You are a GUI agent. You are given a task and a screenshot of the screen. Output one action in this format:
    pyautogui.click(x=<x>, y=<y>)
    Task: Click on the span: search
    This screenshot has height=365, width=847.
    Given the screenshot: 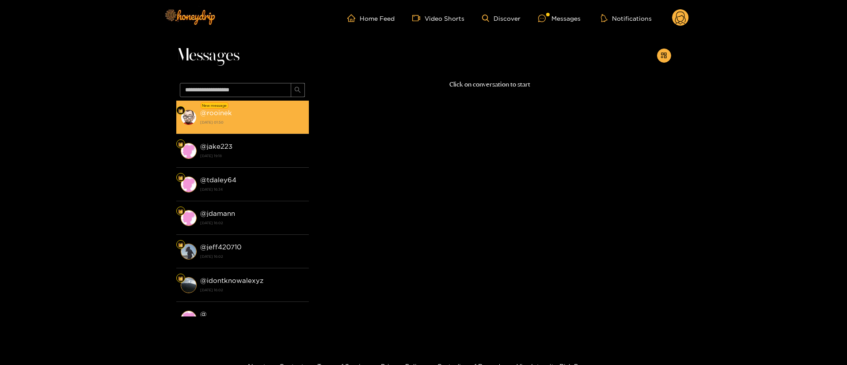 What is the action you would take?
    pyautogui.click(x=297, y=90)
    